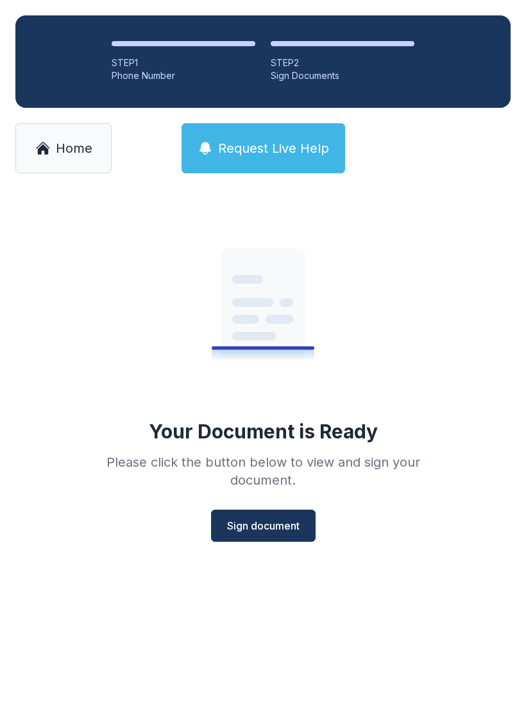 The width and height of the screenshot is (526, 726). Describe the element at coordinates (184, 76) in the screenshot. I see `div: Phone Number` at that location.